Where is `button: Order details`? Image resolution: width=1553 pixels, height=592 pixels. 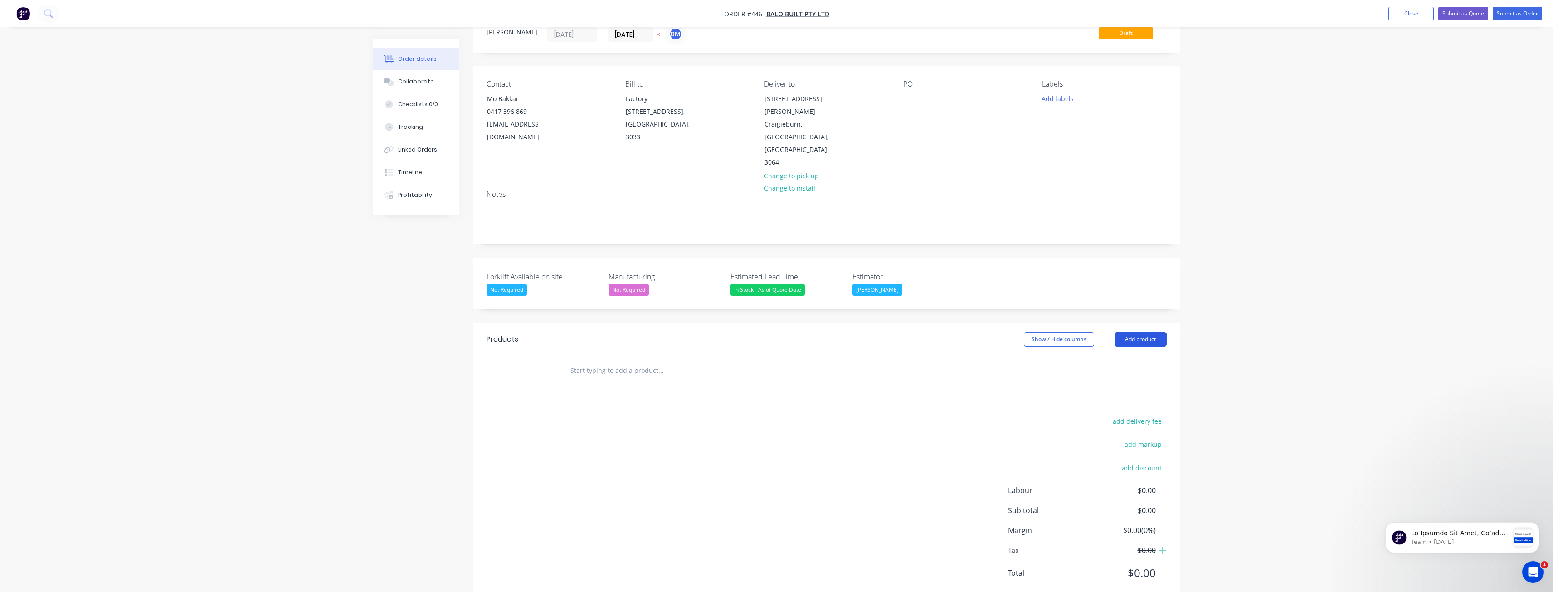
button: Order details is located at coordinates (416, 59).